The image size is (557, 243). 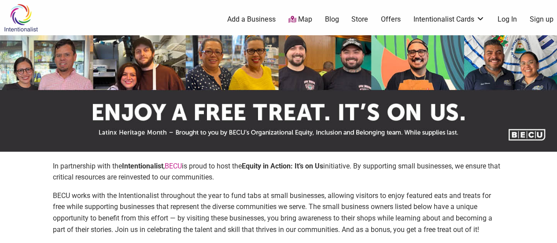 I want to click on a: Store, so click(x=360, y=19).